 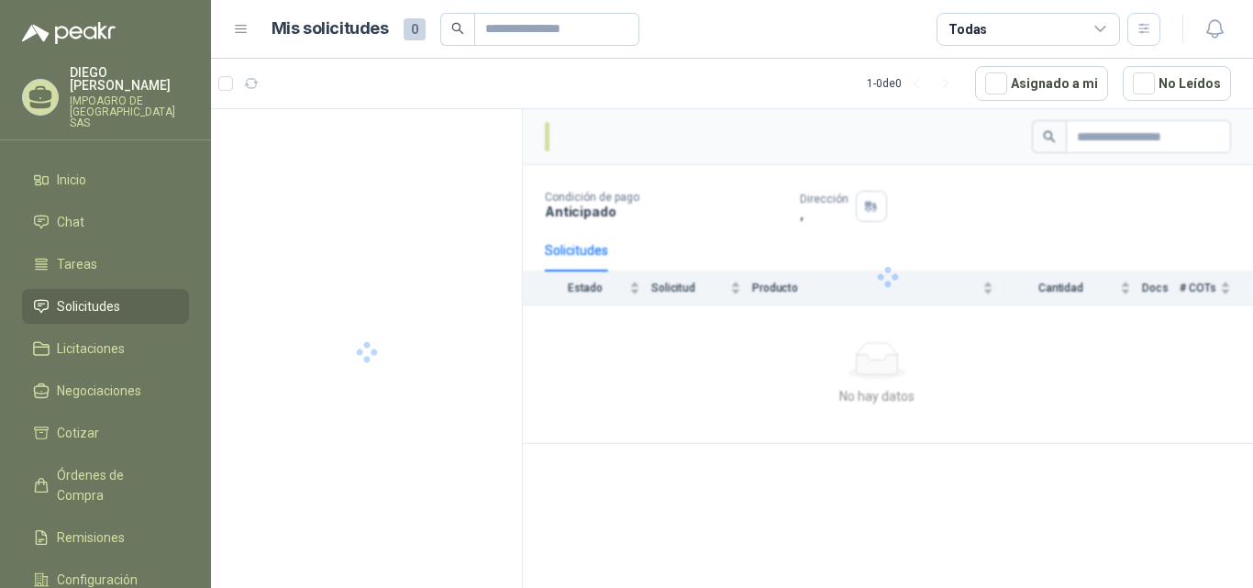 What do you see at coordinates (1041, 83) in the screenshot?
I see `button: Asignado a mi` at bounding box center [1041, 83].